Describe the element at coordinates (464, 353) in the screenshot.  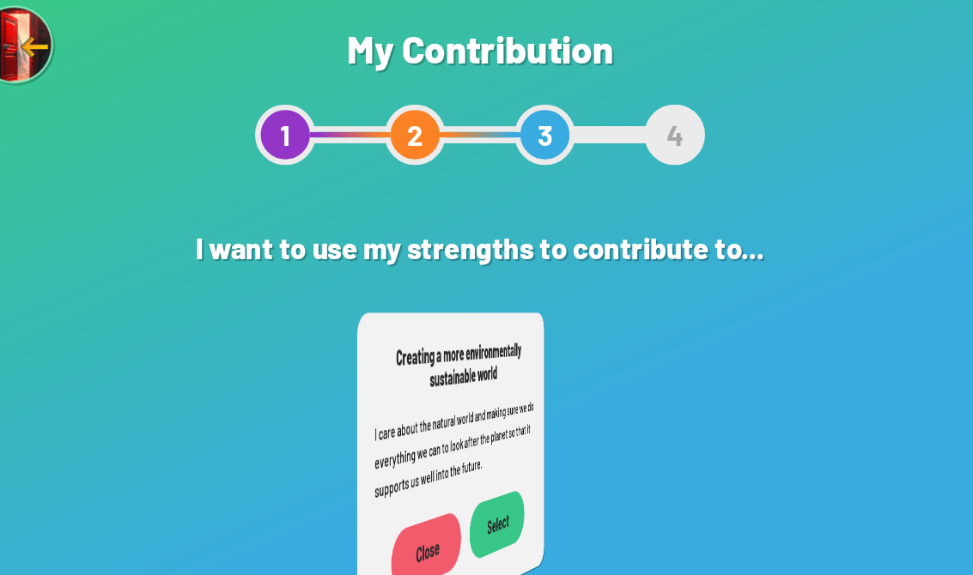
I see `h3: Creating a more environmentally sustainable world` at that location.